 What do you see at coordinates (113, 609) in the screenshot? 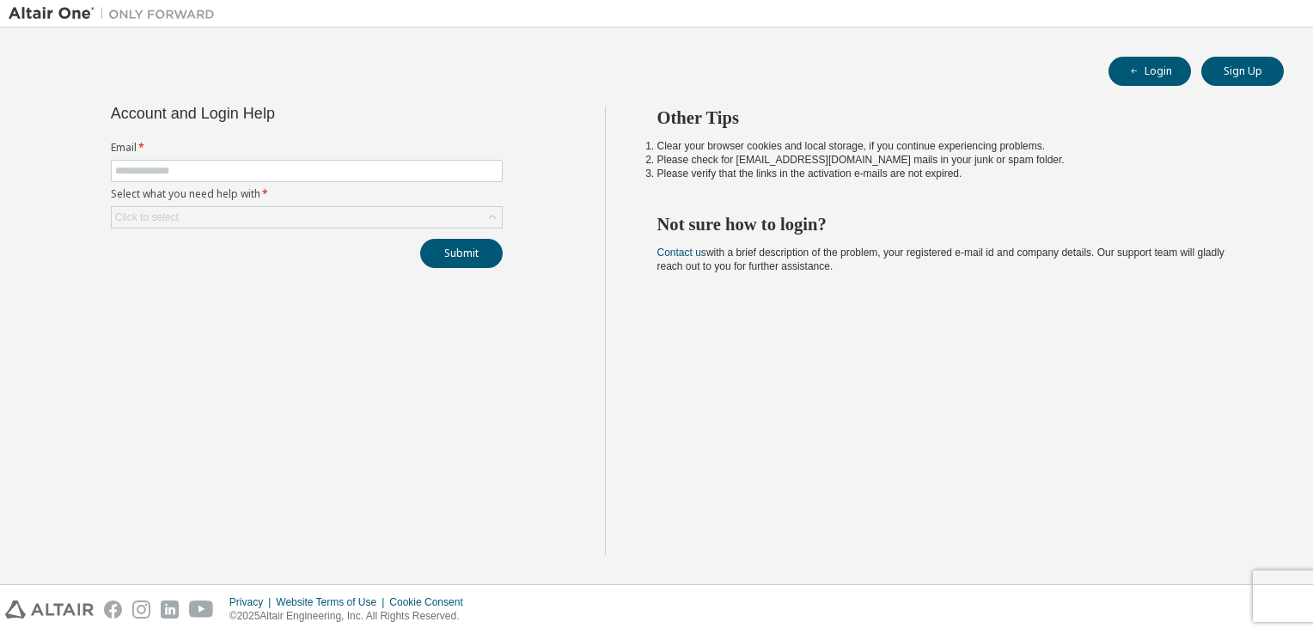
I see `img: facebook.svg` at bounding box center [113, 609].